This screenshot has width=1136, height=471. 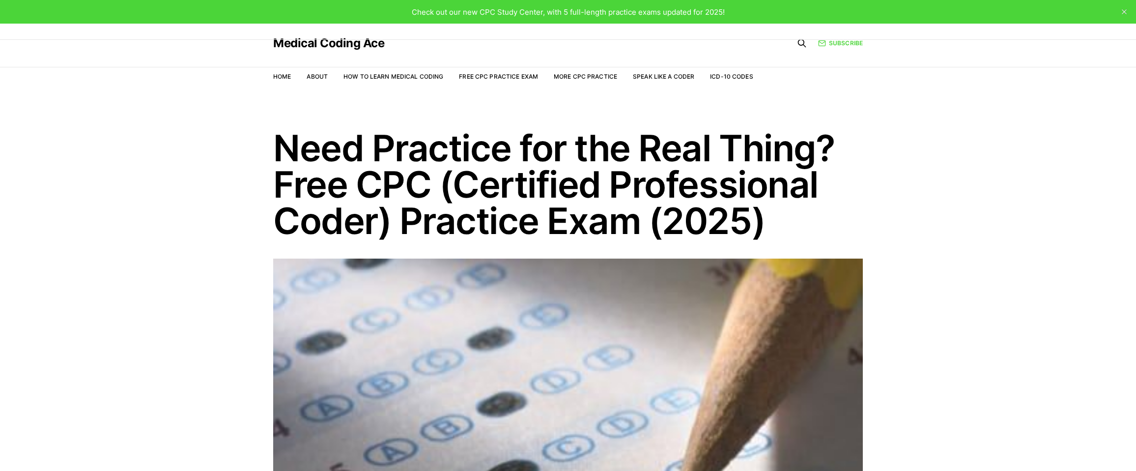 I want to click on a: Home, so click(x=282, y=76).